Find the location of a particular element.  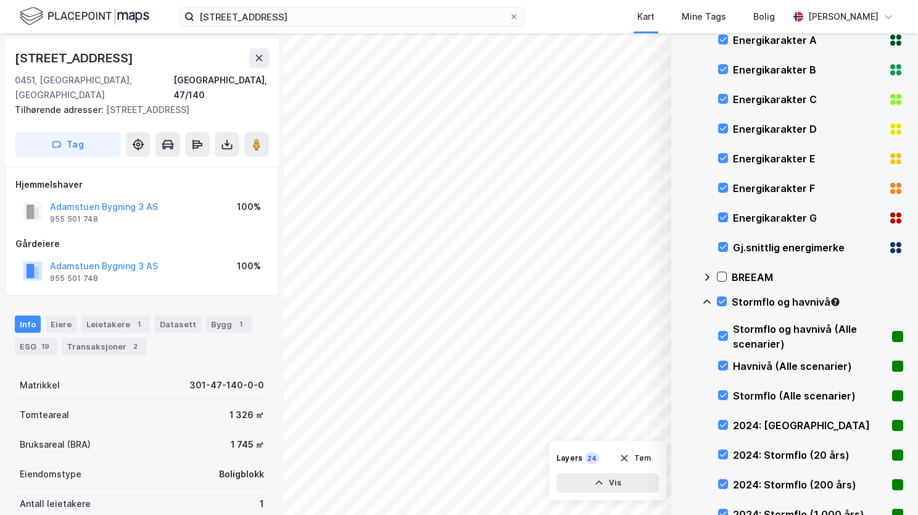

div: 19 is located at coordinates (45, 346).